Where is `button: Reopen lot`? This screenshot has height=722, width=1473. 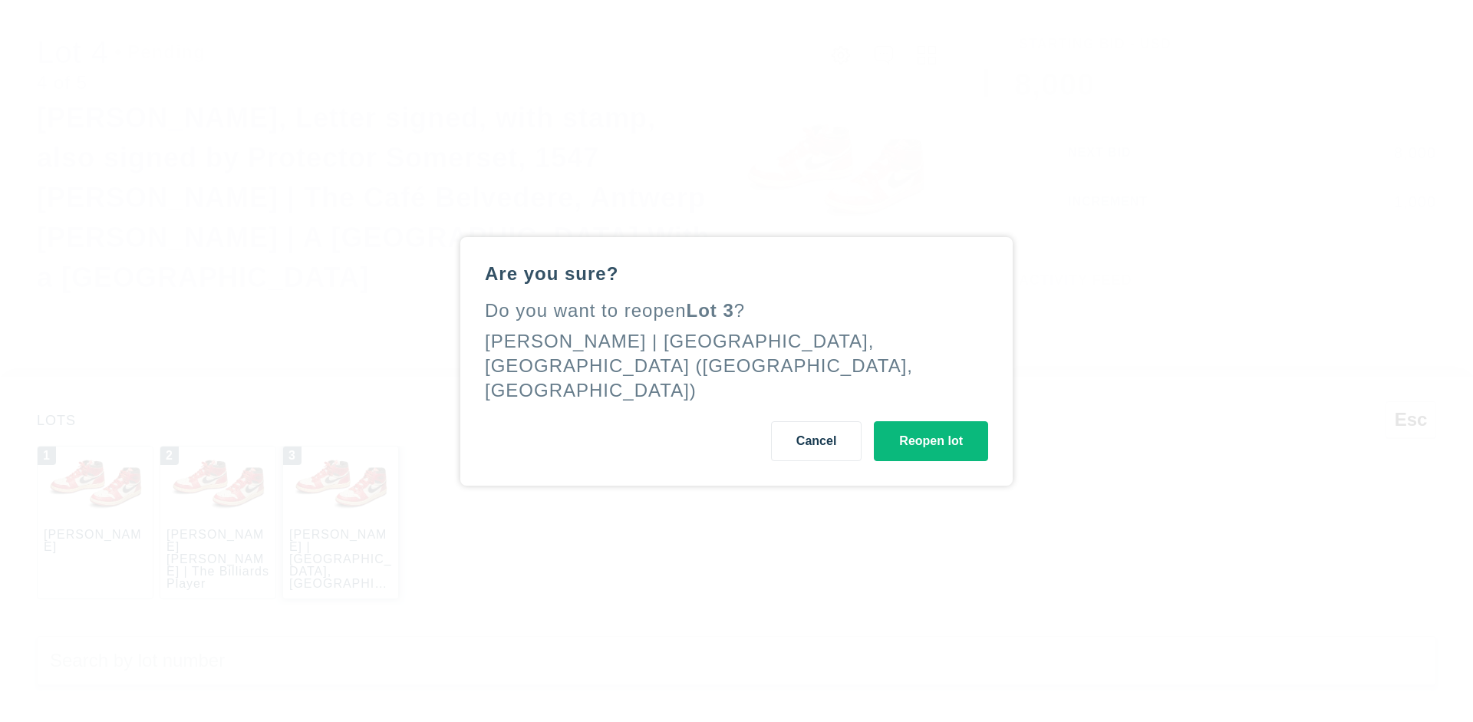
button: Reopen lot is located at coordinates (931, 441).